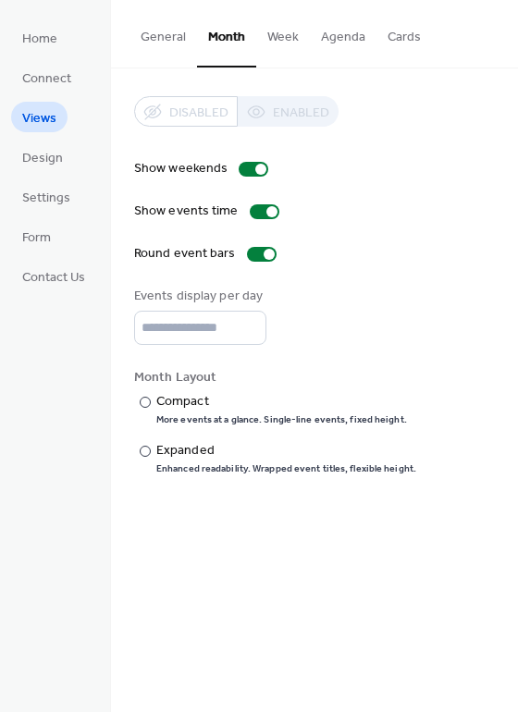 The width and height of the screenshot is (518, 712). I want to click on div: Round event bars, so click(185, 253).